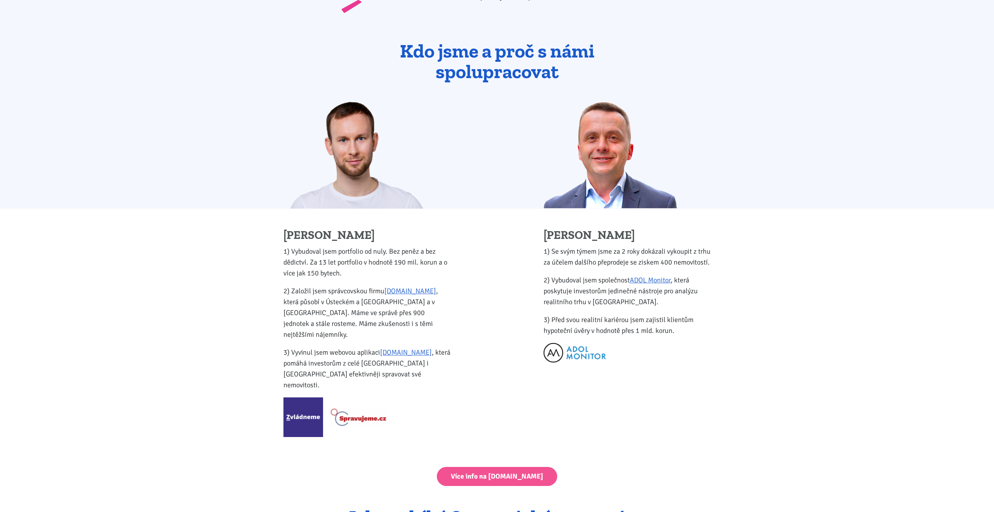 This screenshot has width=994, height=512. What do you see at coordinates (627, 325) in the screenshot?
I see `p: 3) Před svou realitní kariérou jsem zajistil klientům hypoteční úvěry v hodnotě přes 1 mld. korun.` at bounding box center [627, 325].